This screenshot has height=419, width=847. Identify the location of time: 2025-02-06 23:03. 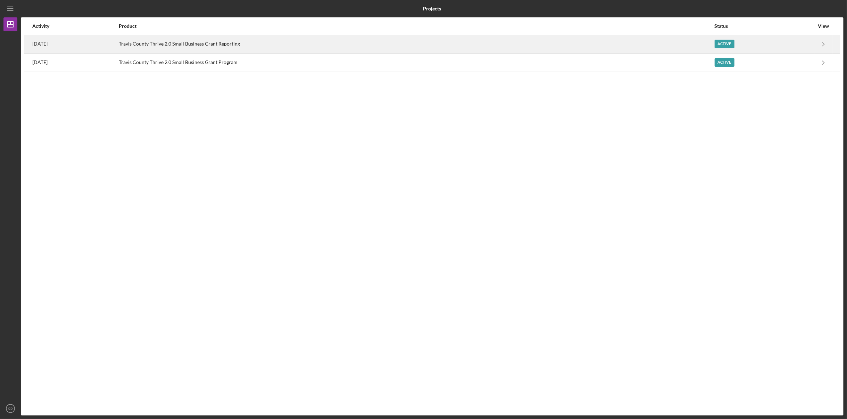
(40, 62).